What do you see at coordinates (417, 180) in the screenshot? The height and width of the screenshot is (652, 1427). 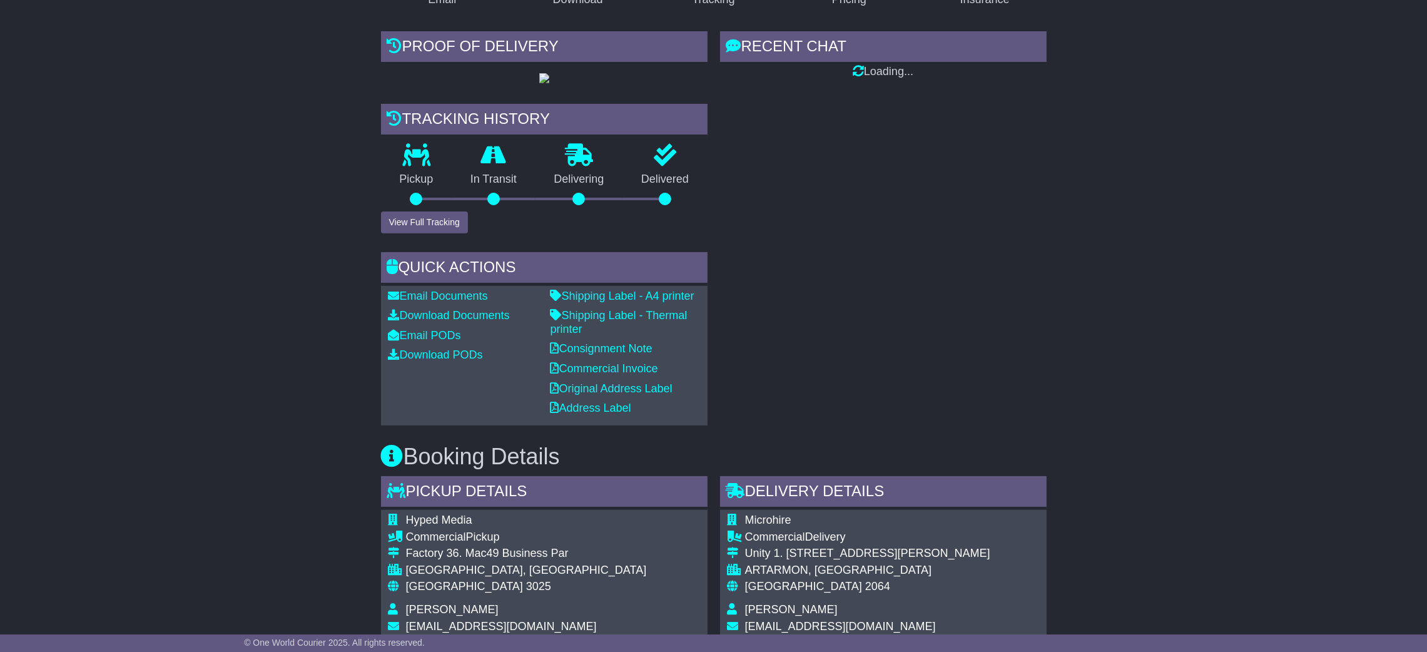 I see `p: Pickup` at bounding box center [417, 180].